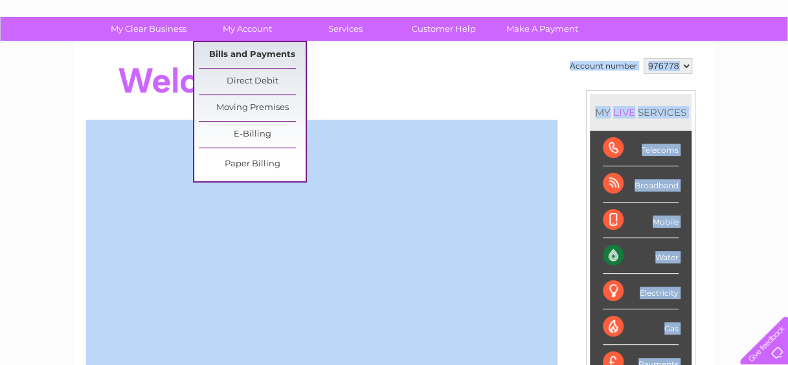 The image size is (788, 365). Describe the element at coordinates (572, 60) in the screenshot. I see `a: Water` at that location.